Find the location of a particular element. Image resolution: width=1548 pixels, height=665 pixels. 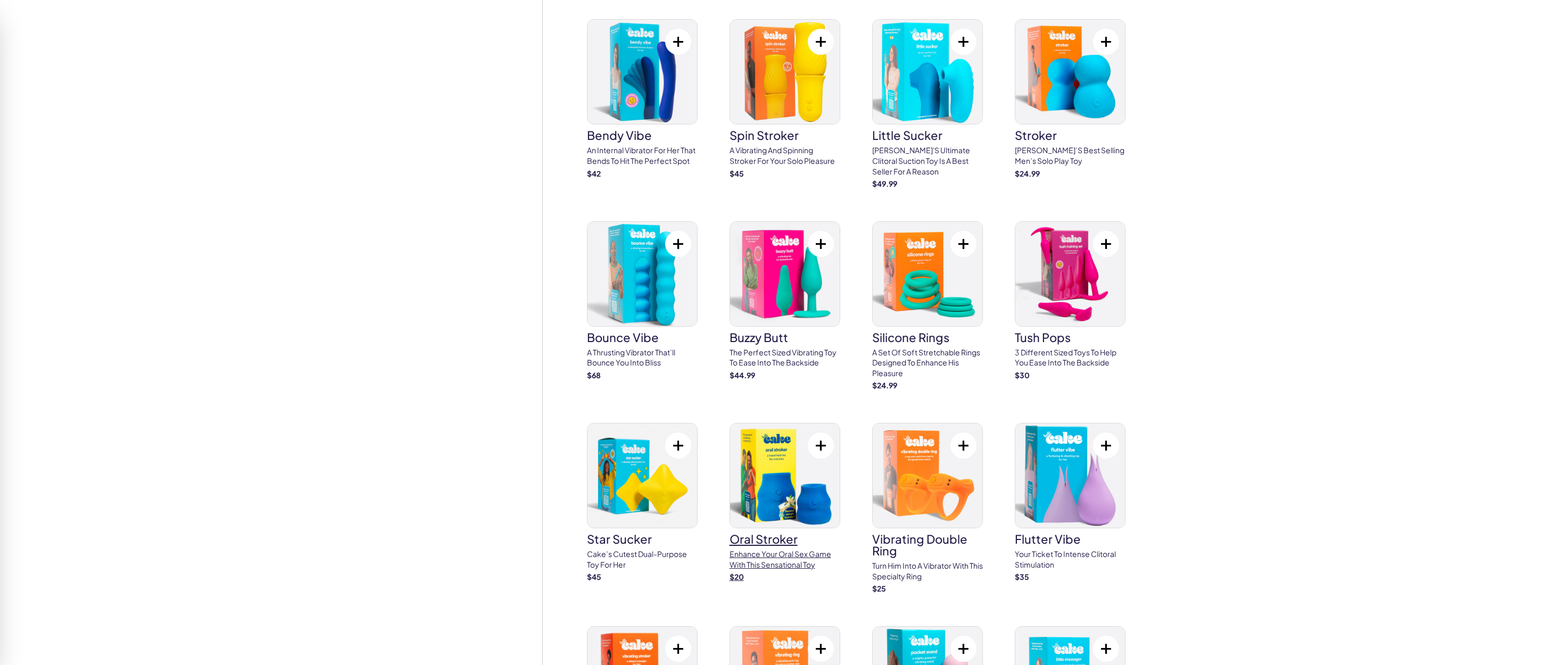

strong: $ 20 is located at coordinates (737, 577).